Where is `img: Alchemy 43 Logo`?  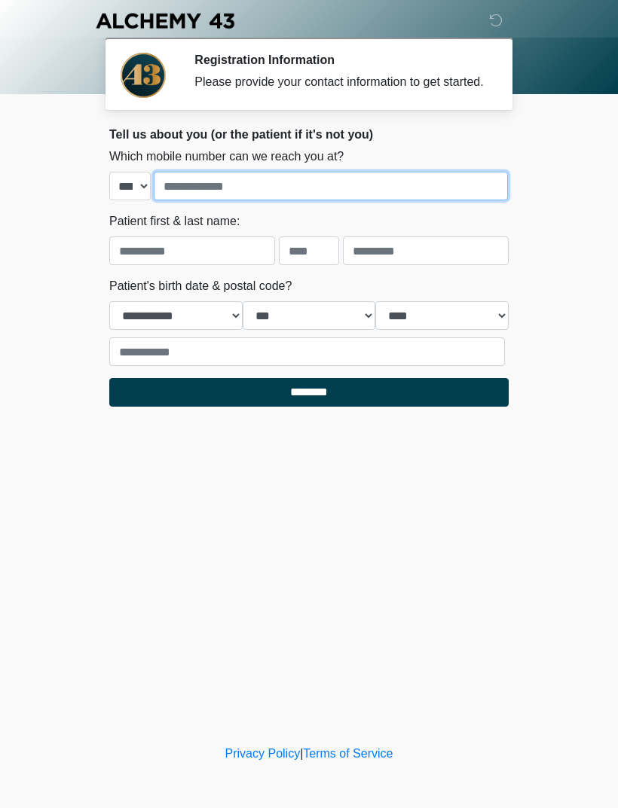 img: Alchemy 43 Logo is located at coordinates (165, 20).